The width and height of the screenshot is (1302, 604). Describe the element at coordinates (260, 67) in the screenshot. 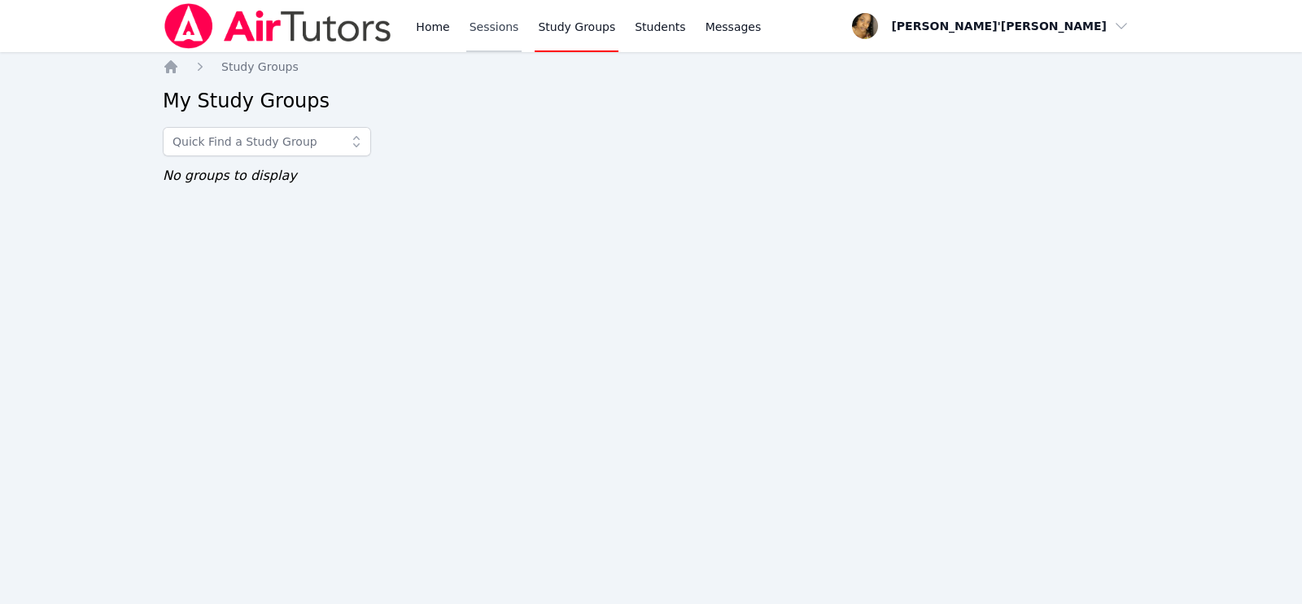

I see `span: Study Groups` at that location.